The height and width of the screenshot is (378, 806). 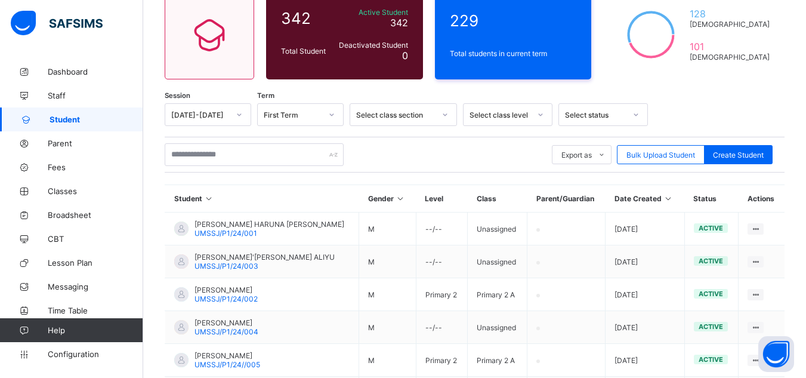 What do you see at coordinates (96, 239) in the screenshot?
I see `span: CBT` at bounding box center [96, 239].